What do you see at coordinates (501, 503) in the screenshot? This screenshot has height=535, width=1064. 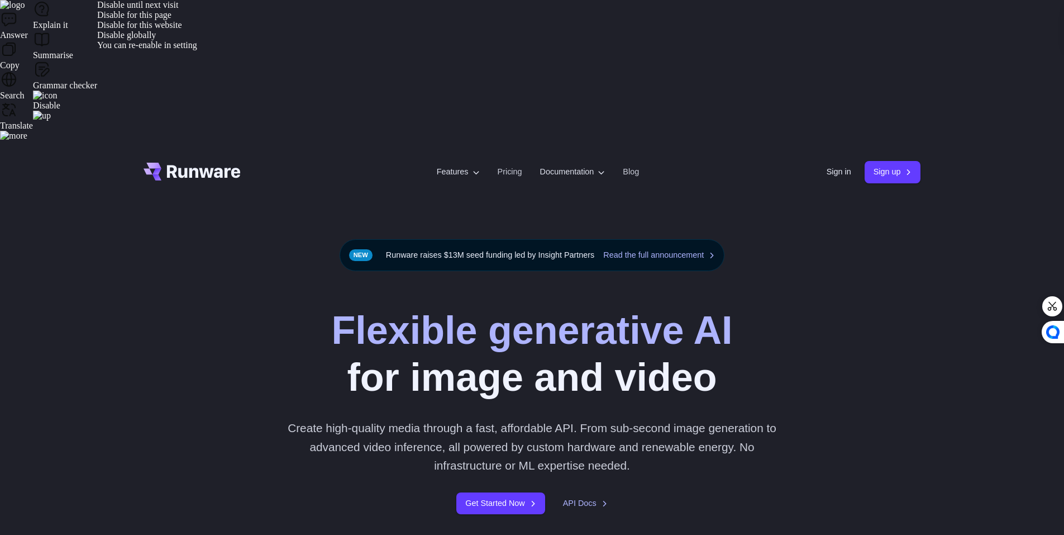 I see `a: Get Started Now` at bounding box center [501, 503].